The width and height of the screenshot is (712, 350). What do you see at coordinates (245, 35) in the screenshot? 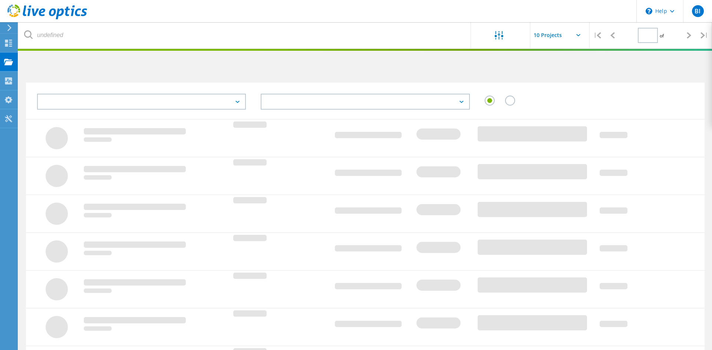
I see `input: undefined` at bounding box center [245, 35].